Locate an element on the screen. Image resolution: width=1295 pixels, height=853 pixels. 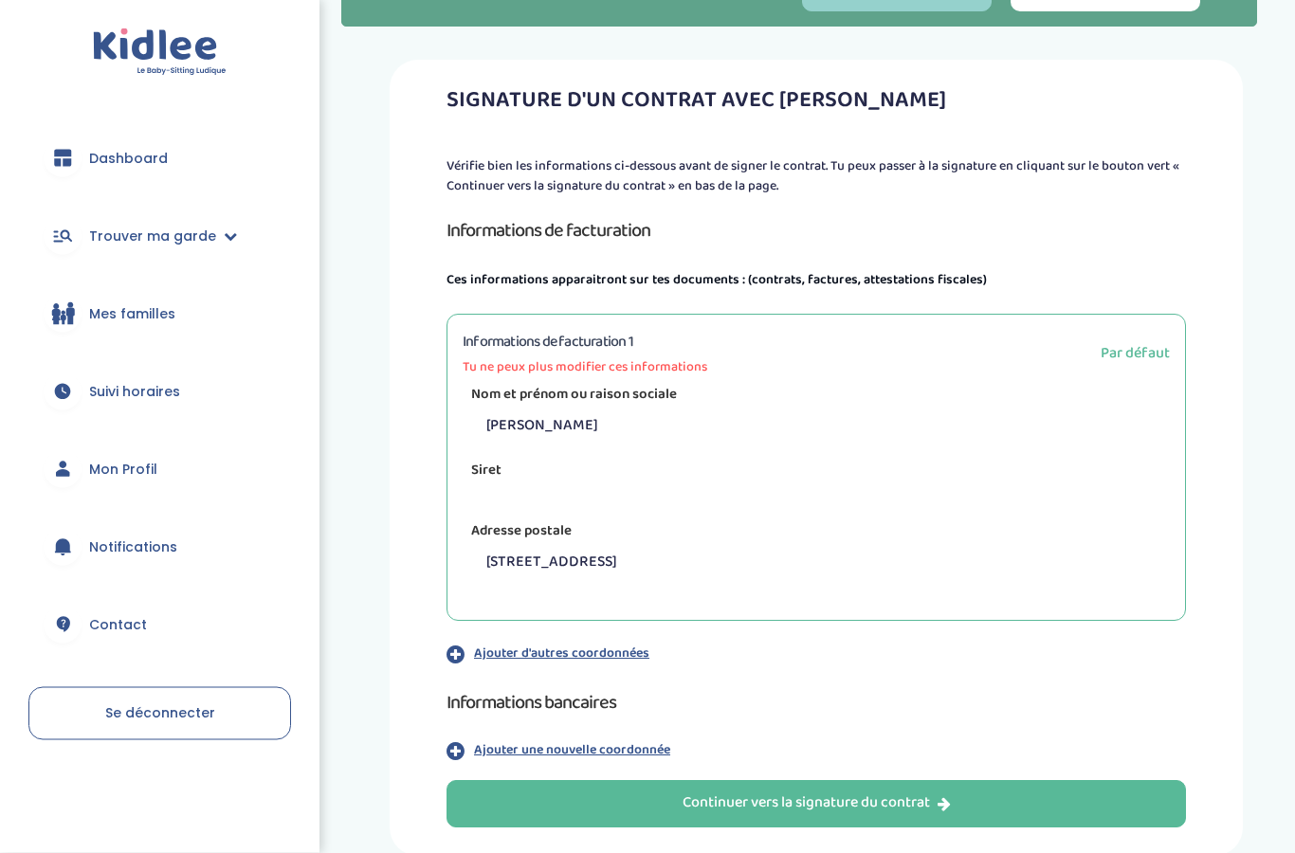
a: Continuer vers la signature du contrat is located at coordinates (816, 805).